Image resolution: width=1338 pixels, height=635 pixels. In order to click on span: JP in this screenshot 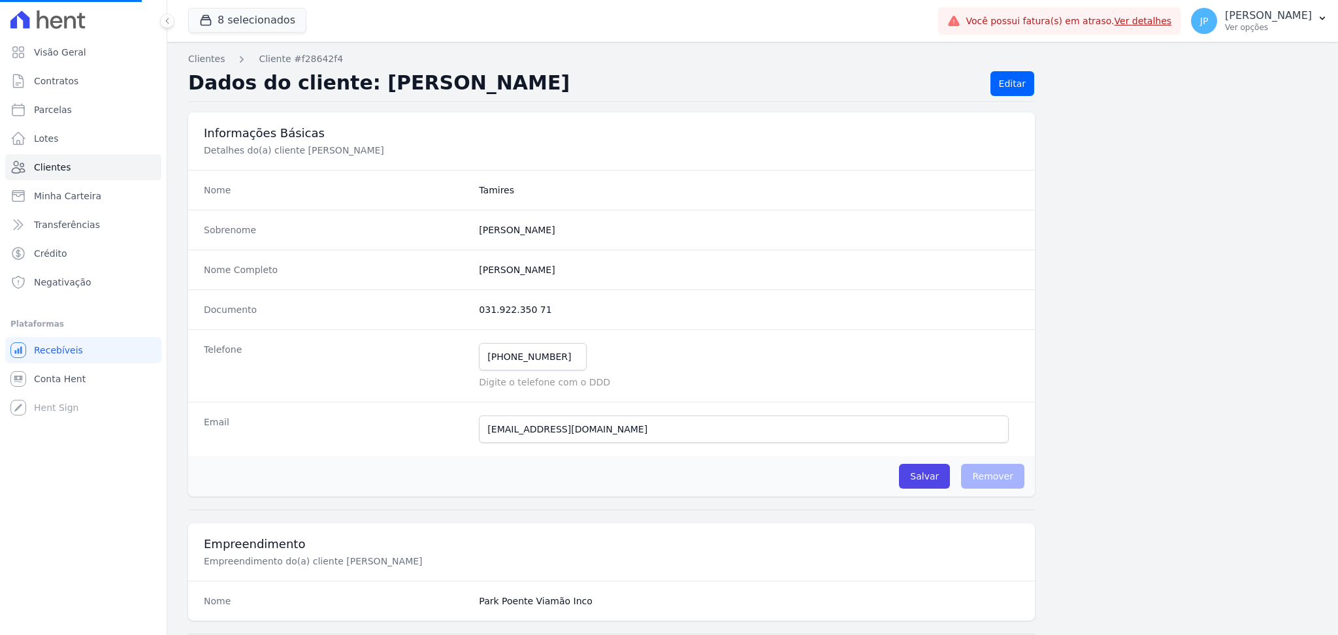, I will do `click(1204, 21)`.